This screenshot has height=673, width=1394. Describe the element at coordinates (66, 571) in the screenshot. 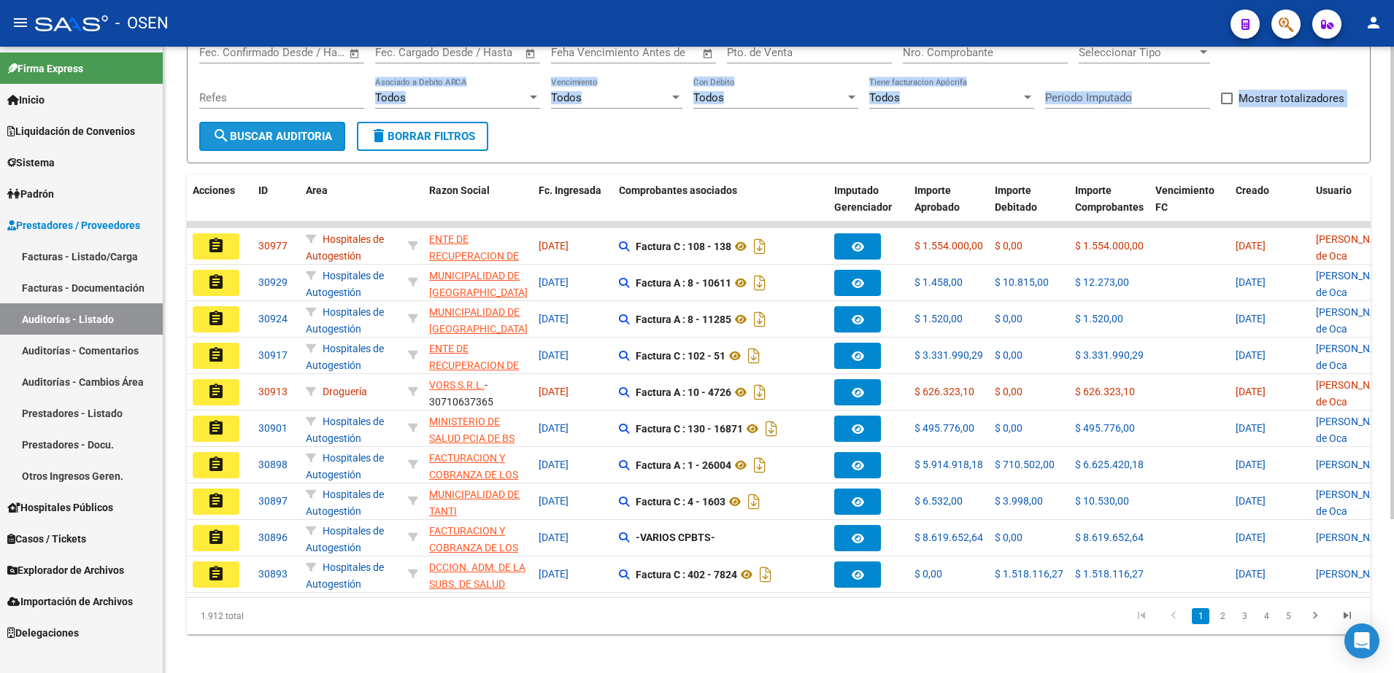

I see `span: Explorador de Archivos` at that location.